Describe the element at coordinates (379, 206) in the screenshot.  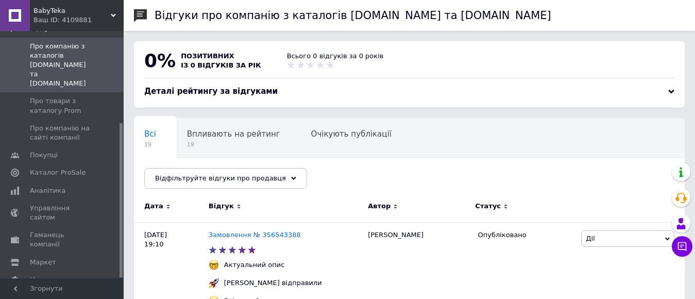
I see `span: Автор` at that location.